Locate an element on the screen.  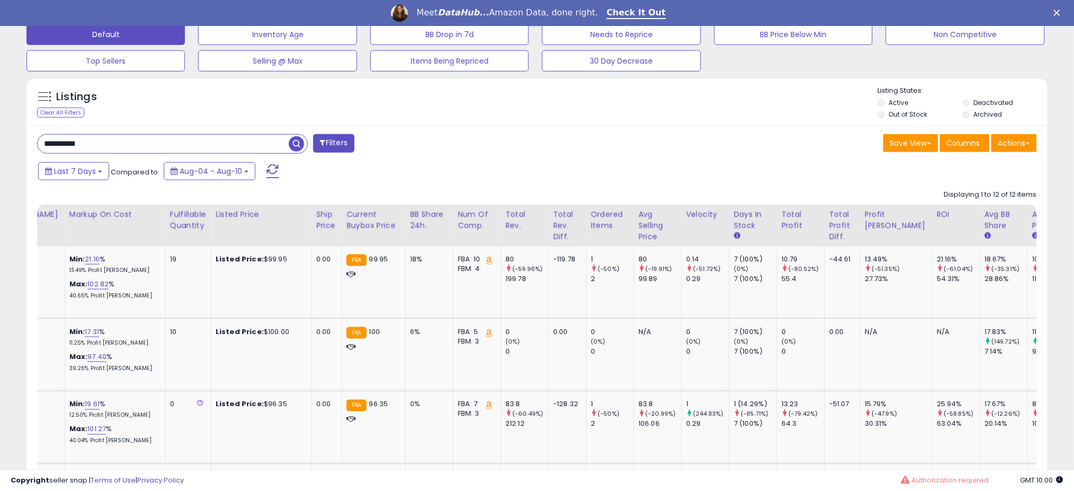
div: -119.78 is located at coordinates (565, 259).